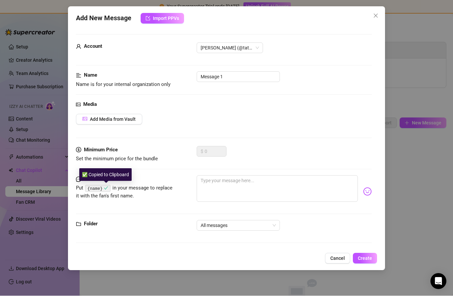 Image resolution: width=453 pixels, height=296 pixels. I want to click on span: Create, so click(365, 259).